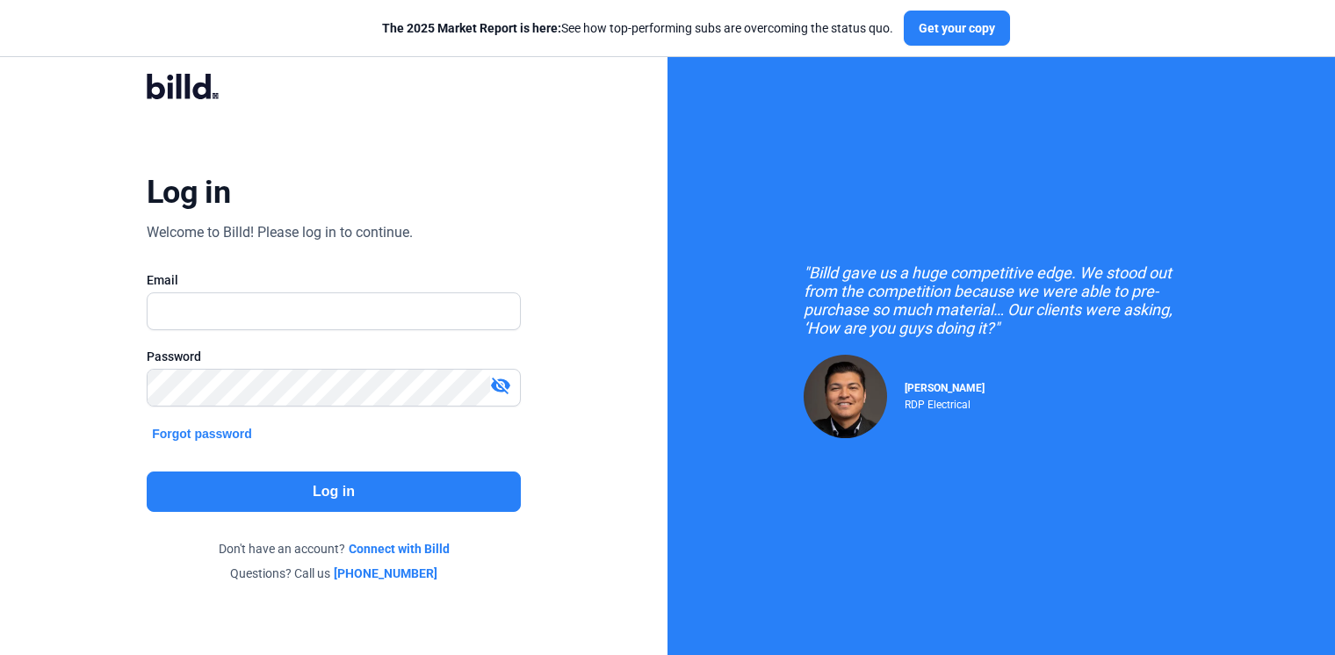 Image resolution: width=1335 pixels, height=655 pixels. Describe the element at coordinates (334, 573) in the screenshot. I see `div: Questions? Call us` at that location.